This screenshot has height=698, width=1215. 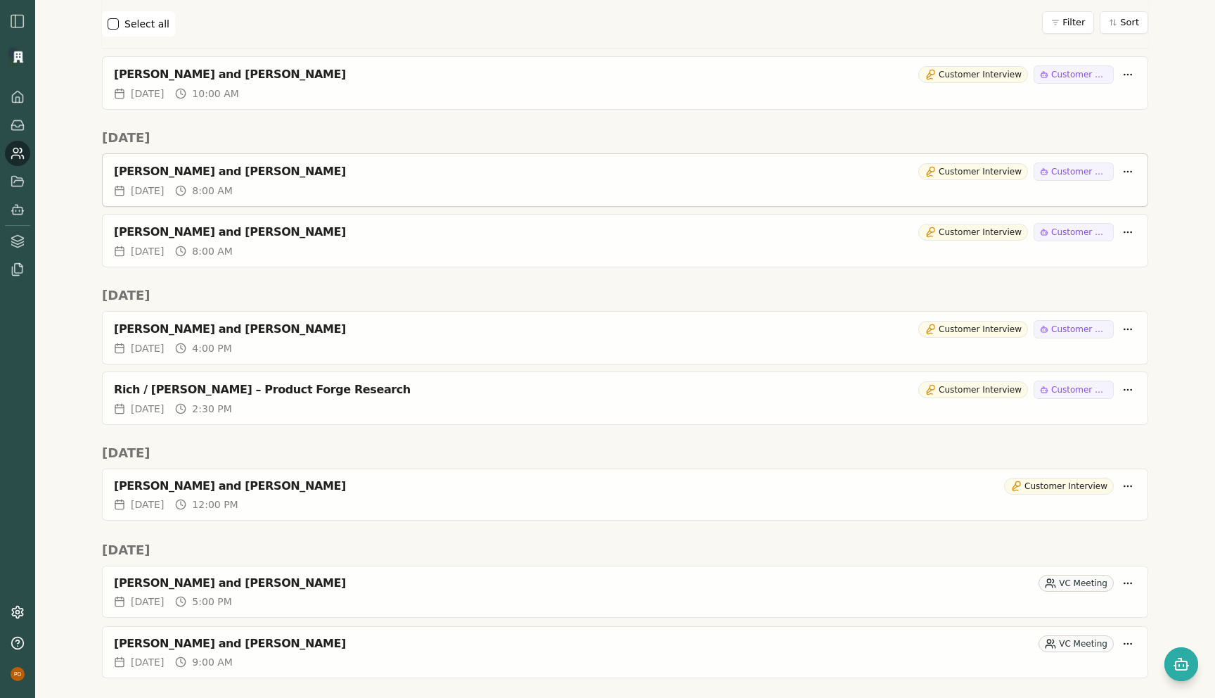 What do you see at coordinates (18, 57) in the screenshot?
I see `img: Organization logo` at bounding box center [18, 57].